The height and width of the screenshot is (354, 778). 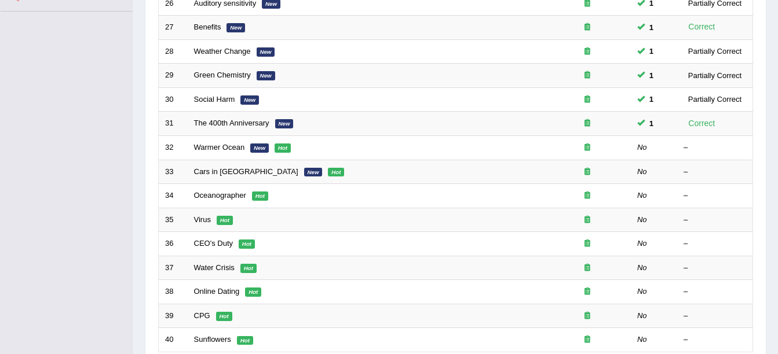 What do you see at coordinates (220, 147) in the screenshot?
I see `a: Warmer Ocean` at bounding box center [220, 147].